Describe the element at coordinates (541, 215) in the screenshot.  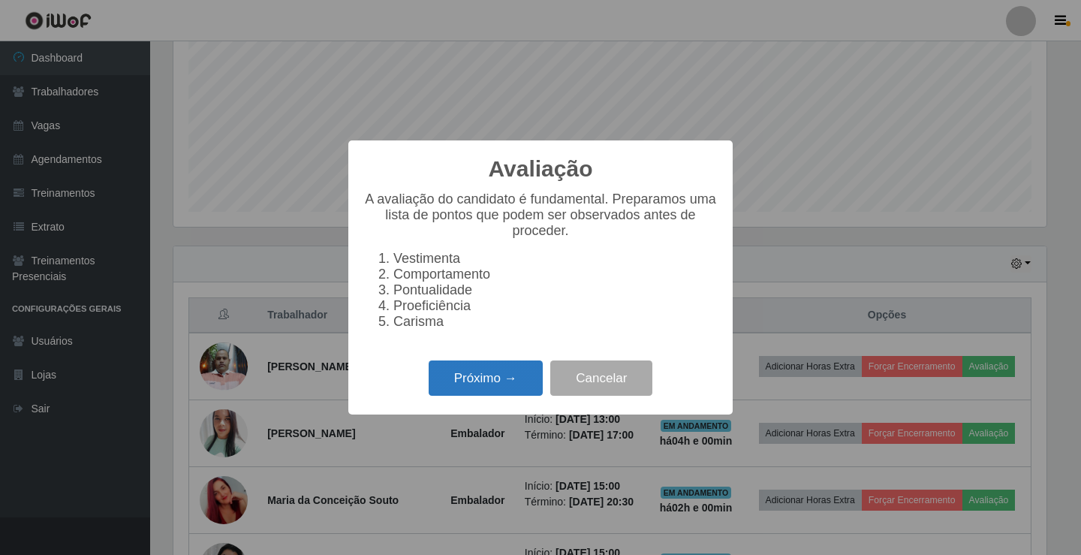
I see `p: A avaliação do candidato é fundamental. Preparamos uma lista de pontos que podem ser observados a...` at that location.